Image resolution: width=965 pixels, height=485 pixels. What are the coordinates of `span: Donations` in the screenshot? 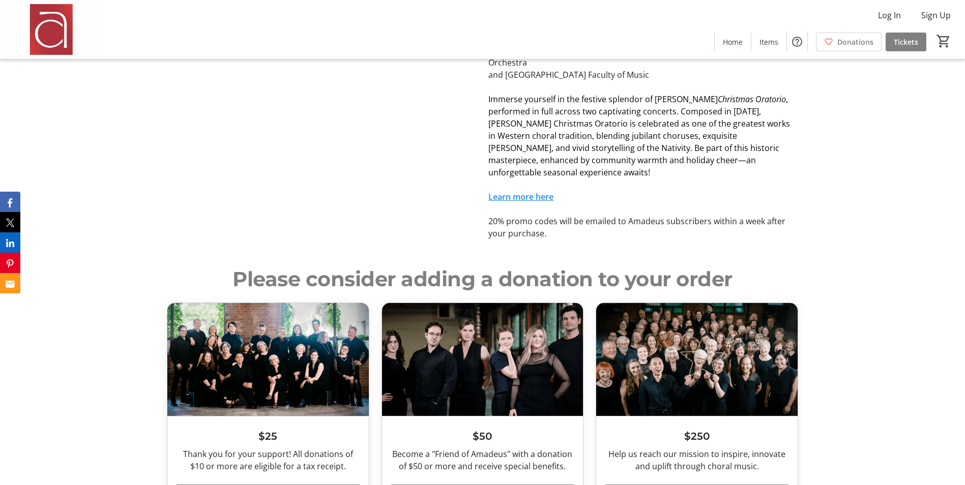 It's located at (855, 42).